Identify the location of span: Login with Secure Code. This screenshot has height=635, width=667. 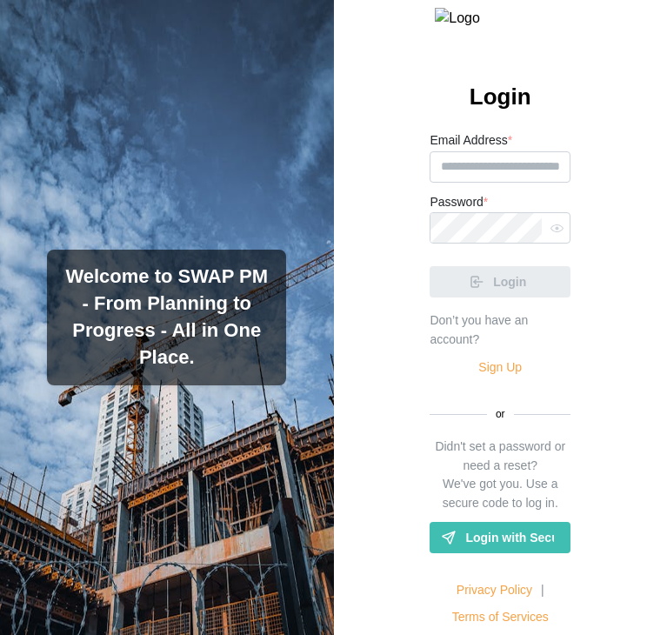
(510, 538).